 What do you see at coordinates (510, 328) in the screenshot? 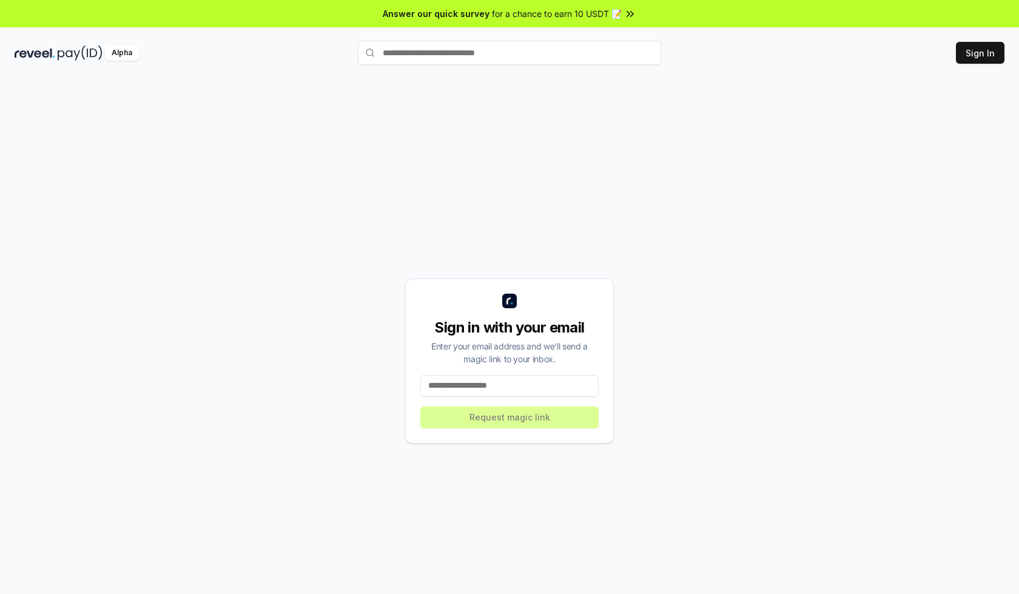
I see `div: Sign in with your email` at bounding box center [510, 328].